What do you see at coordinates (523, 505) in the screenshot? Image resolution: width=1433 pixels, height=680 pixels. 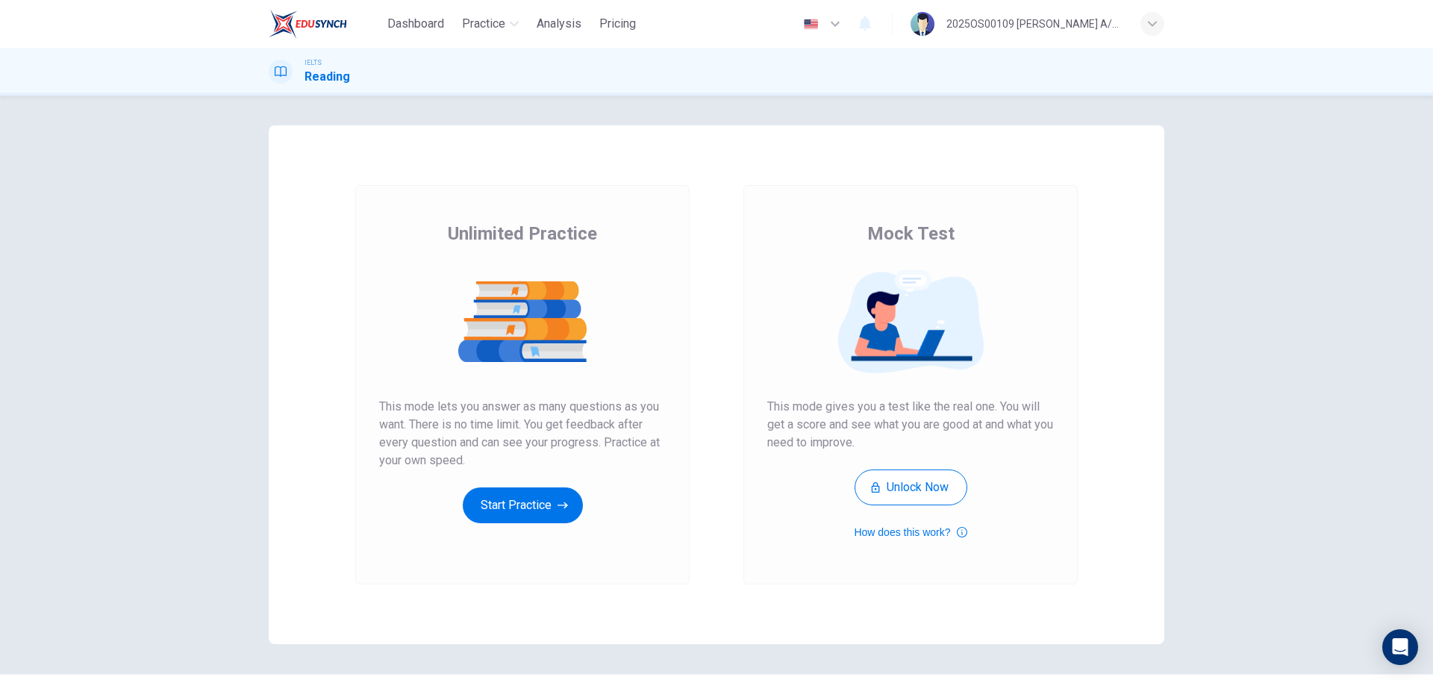 I see `button: Start Practice` at bounding box center [523, 505].